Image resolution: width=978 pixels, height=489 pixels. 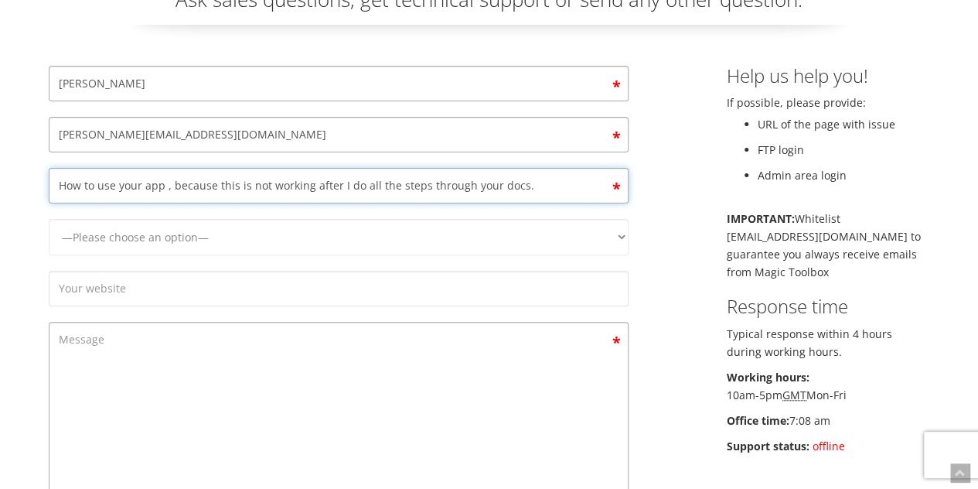 I want to click on p: 10am-5pm Mon-Fri, so click(x=828, y=386).